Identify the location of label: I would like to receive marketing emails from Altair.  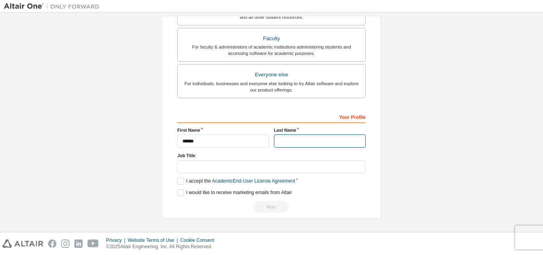
(235, 193).